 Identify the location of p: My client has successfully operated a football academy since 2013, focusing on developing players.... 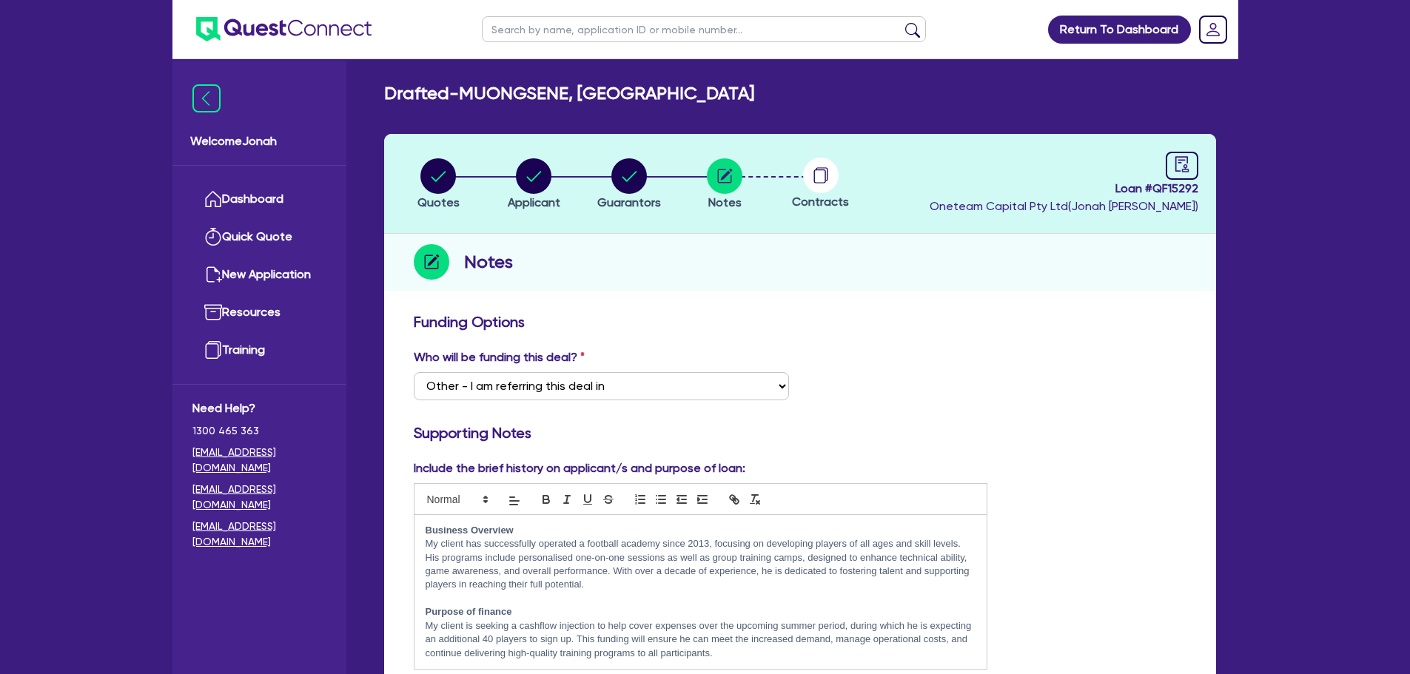
(701, 565).